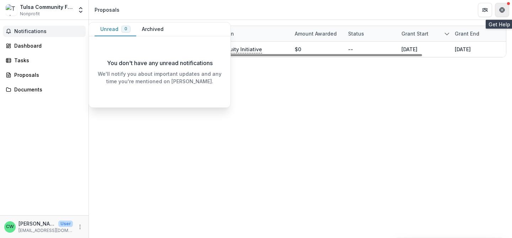 This screenshot has height=238, width=512. What do you see at coordinates (46, 7) in the screenshot?
I see `div: Tulsa Community Foundation` at bounding box center [46, 7].